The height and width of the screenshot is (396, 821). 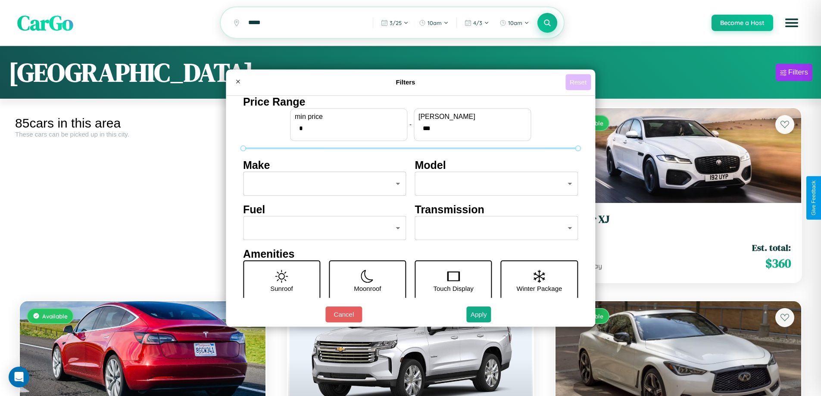 What do you see at coordinates (477, 23) in the screenshot?
I see `span: 4 / 3` at bounding box center [477, 23].